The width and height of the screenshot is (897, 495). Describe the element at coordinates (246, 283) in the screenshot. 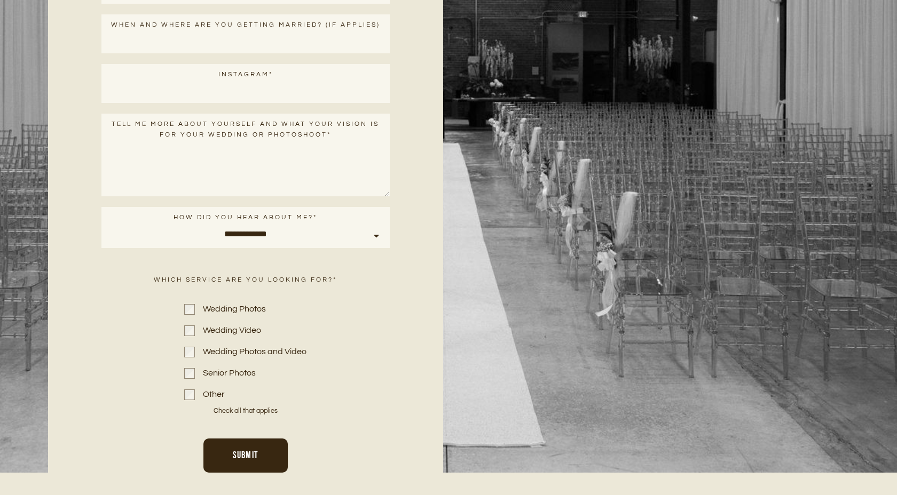

I see `label: Which service are you looking for?` at that location.